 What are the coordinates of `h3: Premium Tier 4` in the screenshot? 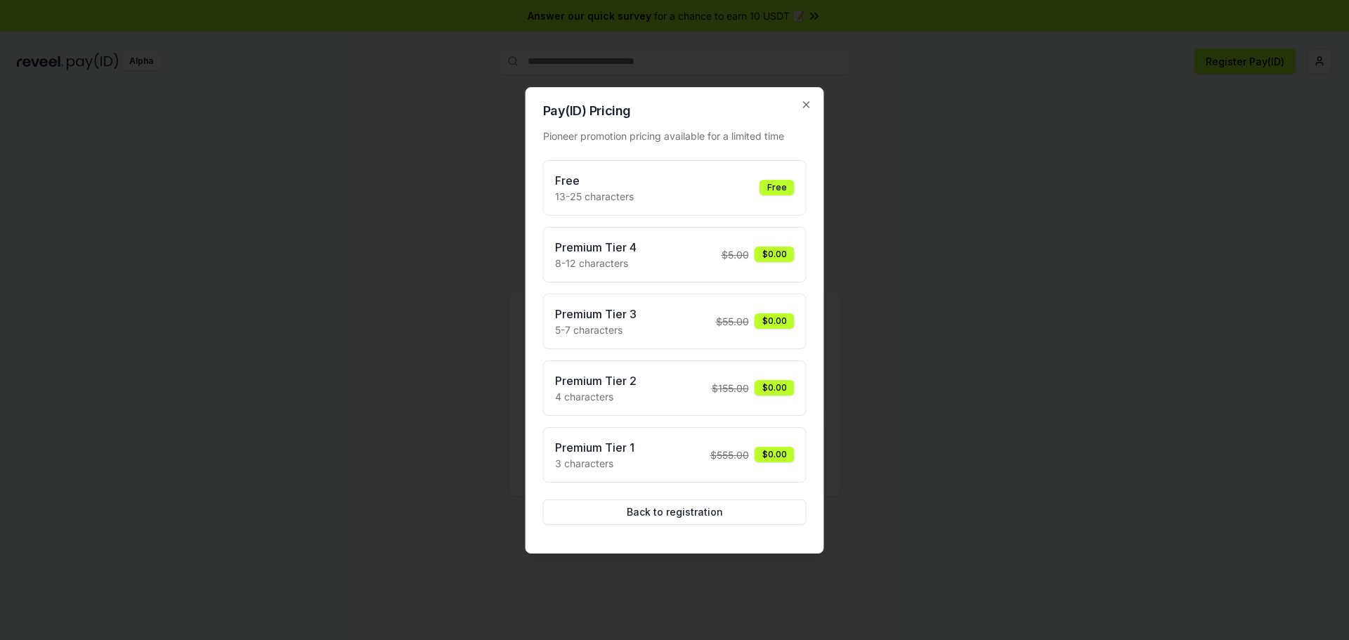 It's located at (596, 247).